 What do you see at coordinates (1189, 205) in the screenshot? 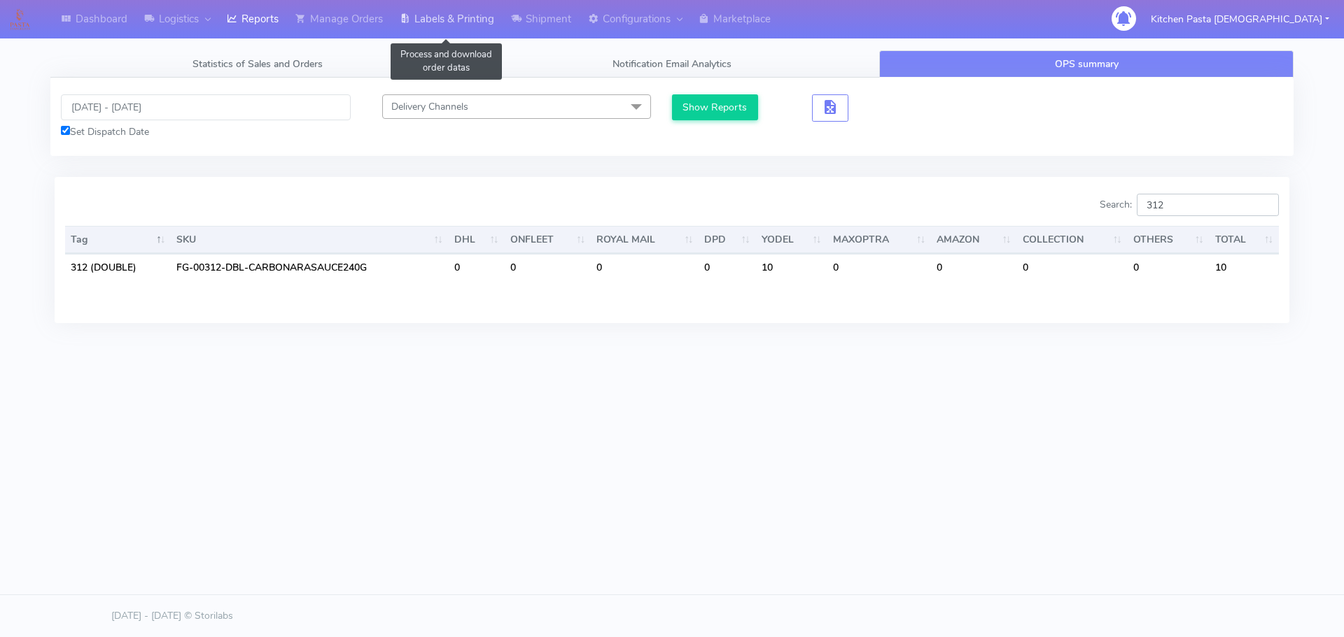
I see `label: Search:` at bounding box center [1189, 205].